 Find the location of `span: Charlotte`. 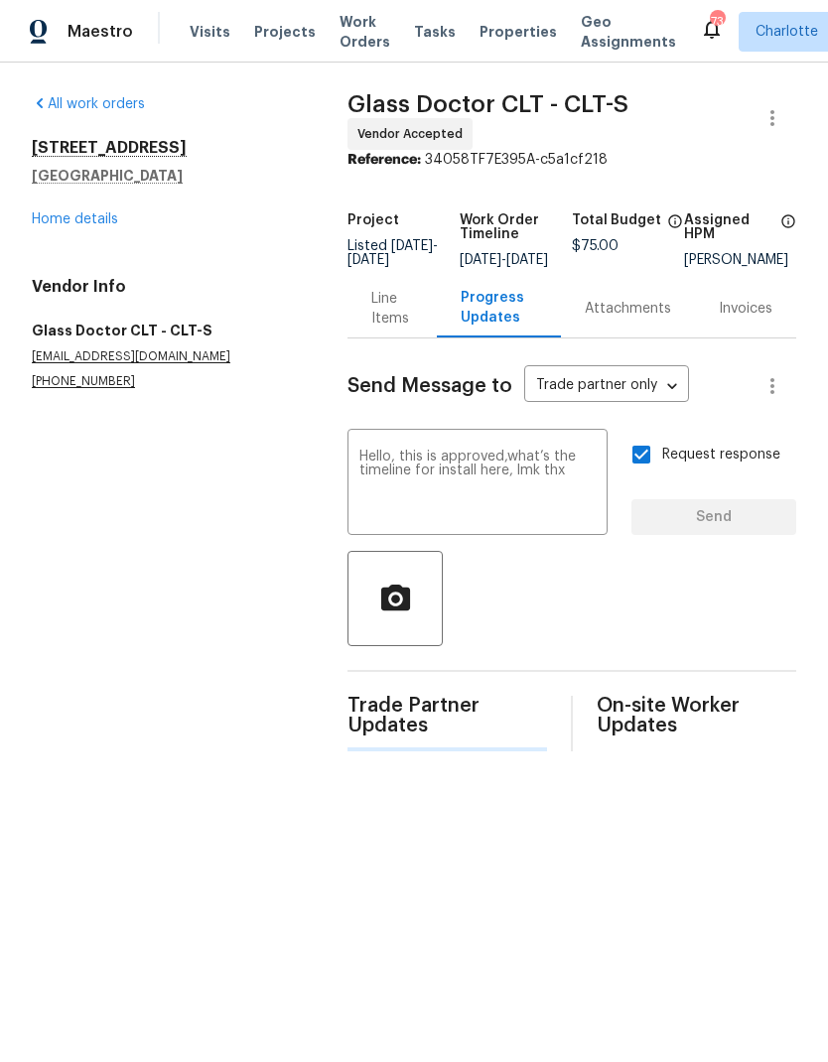

span: Charlotte is located at coordinates (786, 32).